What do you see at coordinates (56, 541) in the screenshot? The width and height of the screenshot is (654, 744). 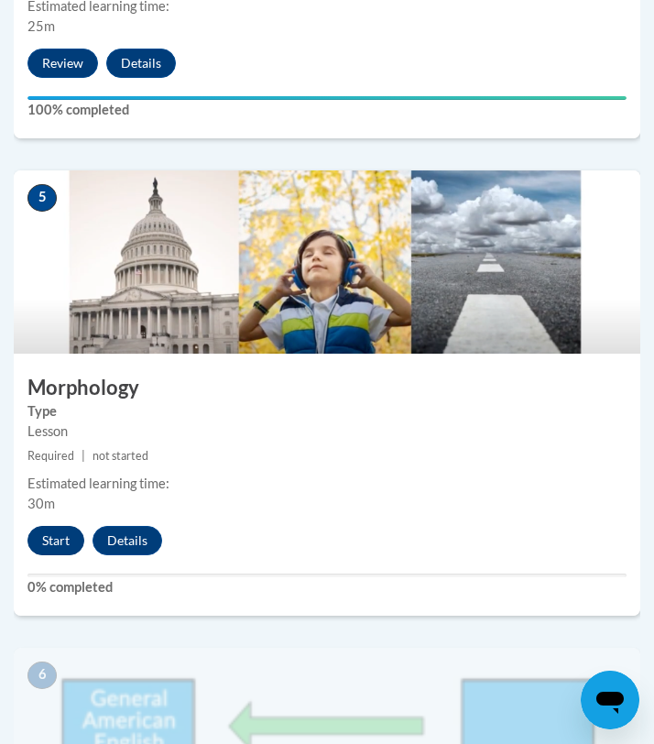 I see `button: Start` at bounding box center [56, 541].